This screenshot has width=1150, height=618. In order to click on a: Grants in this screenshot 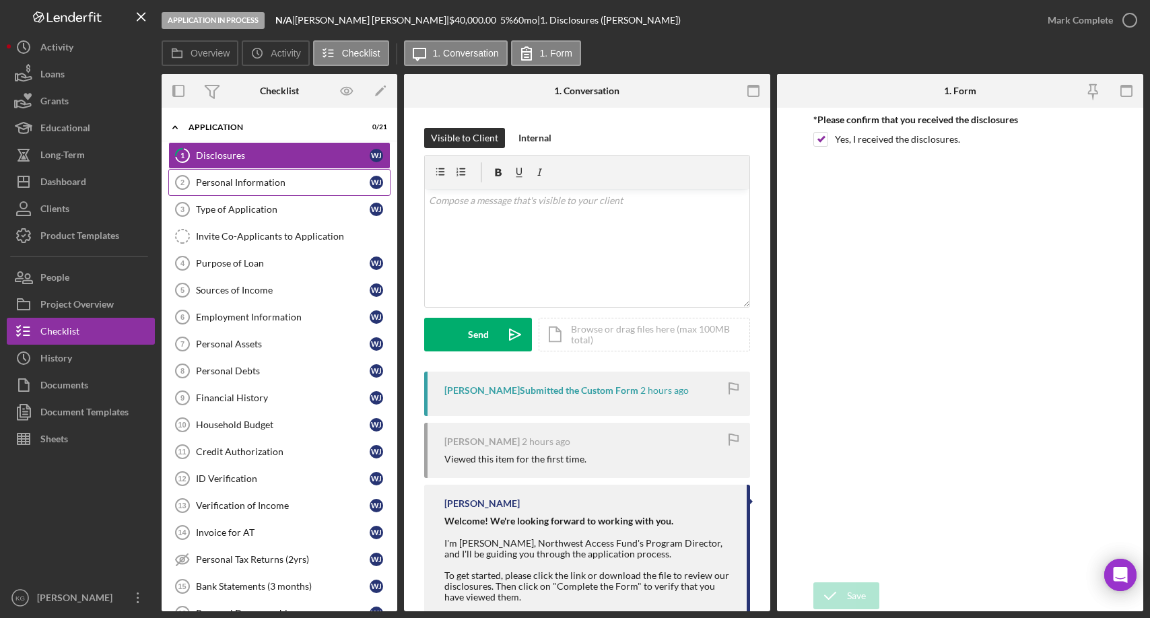, I will do `click(81, 101)`.